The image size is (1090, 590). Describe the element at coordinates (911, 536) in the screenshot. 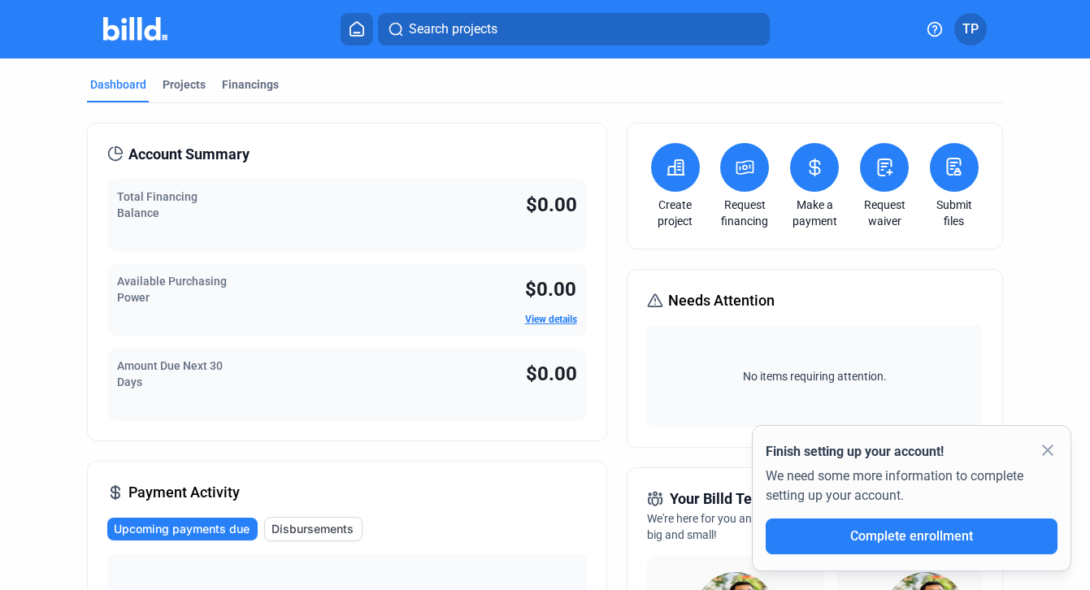

I see `span: Complete enrollment` at that location.